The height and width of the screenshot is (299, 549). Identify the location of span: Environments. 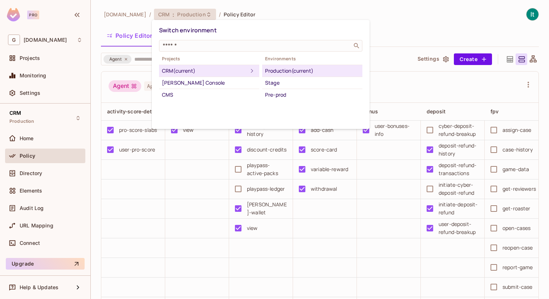
(312, 59).